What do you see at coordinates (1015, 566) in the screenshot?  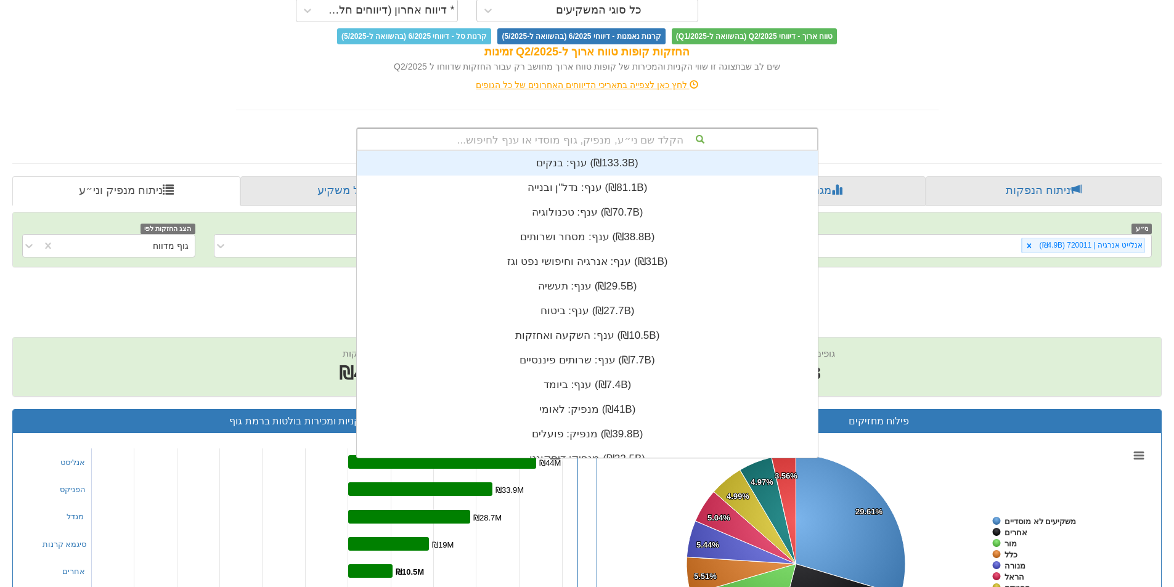 I see `tspan: מנורה` at bounding box center [1015, 566].